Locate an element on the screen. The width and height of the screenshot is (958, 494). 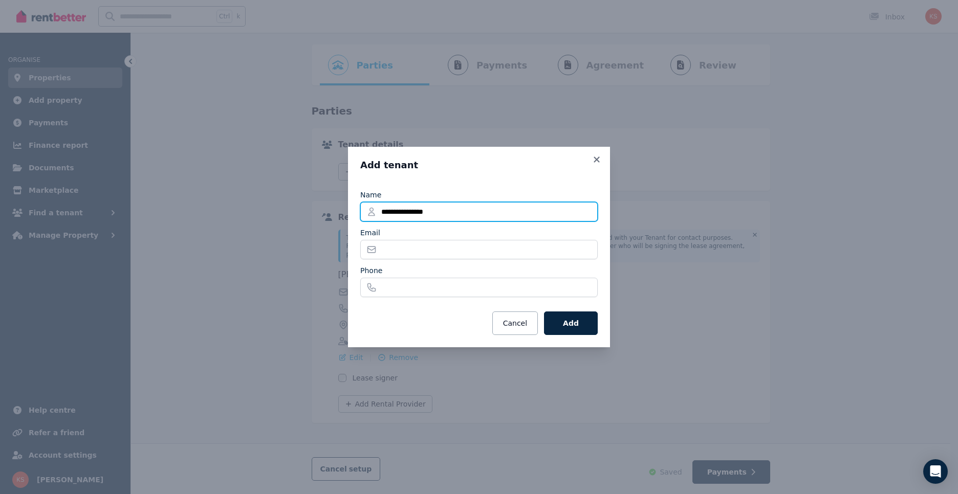
div: Open Intercom Messenger is located at coordinates (936, 472).